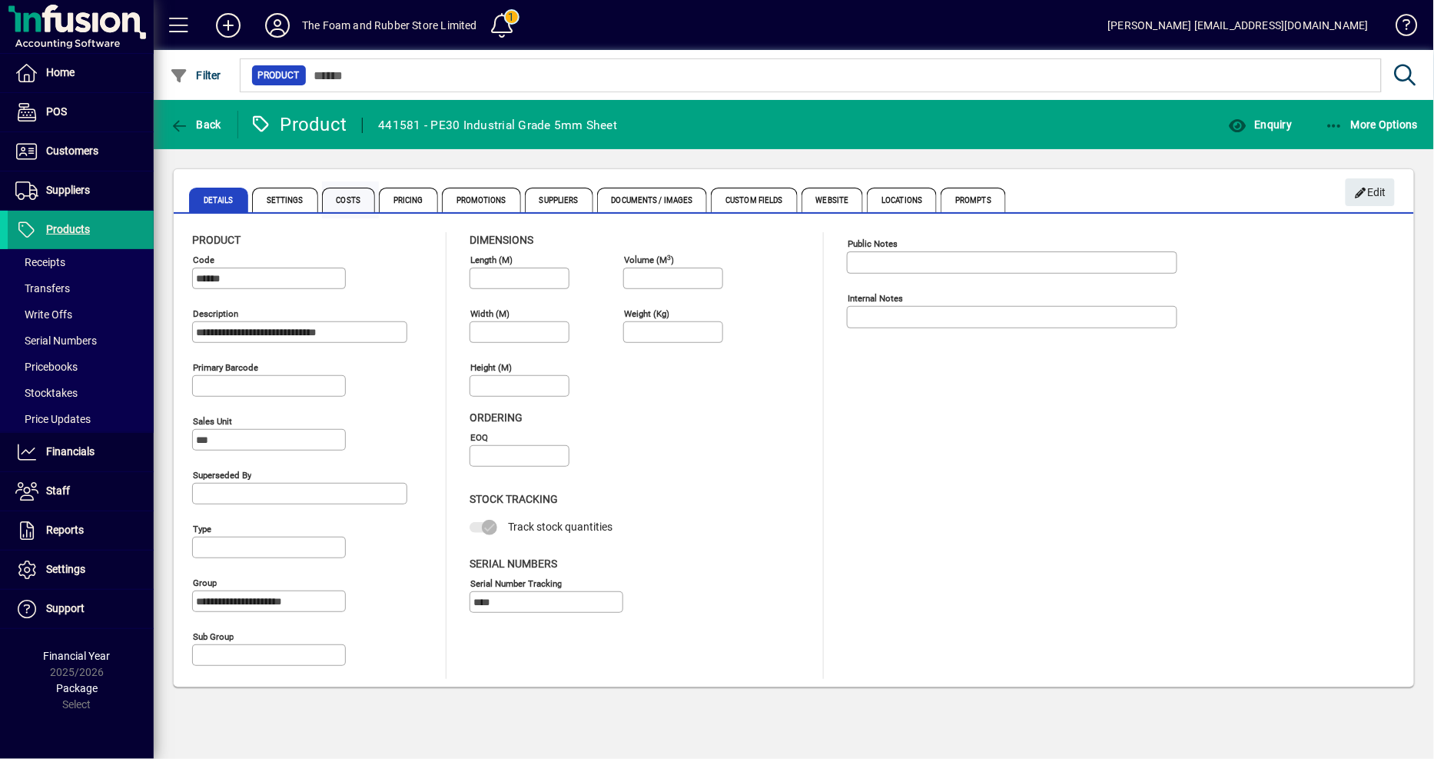 The image size is (1434, 759). Describe the element at coordinates (647, 314) in the screenshot. I see `mat-label: Weight (Kg)` at that location.